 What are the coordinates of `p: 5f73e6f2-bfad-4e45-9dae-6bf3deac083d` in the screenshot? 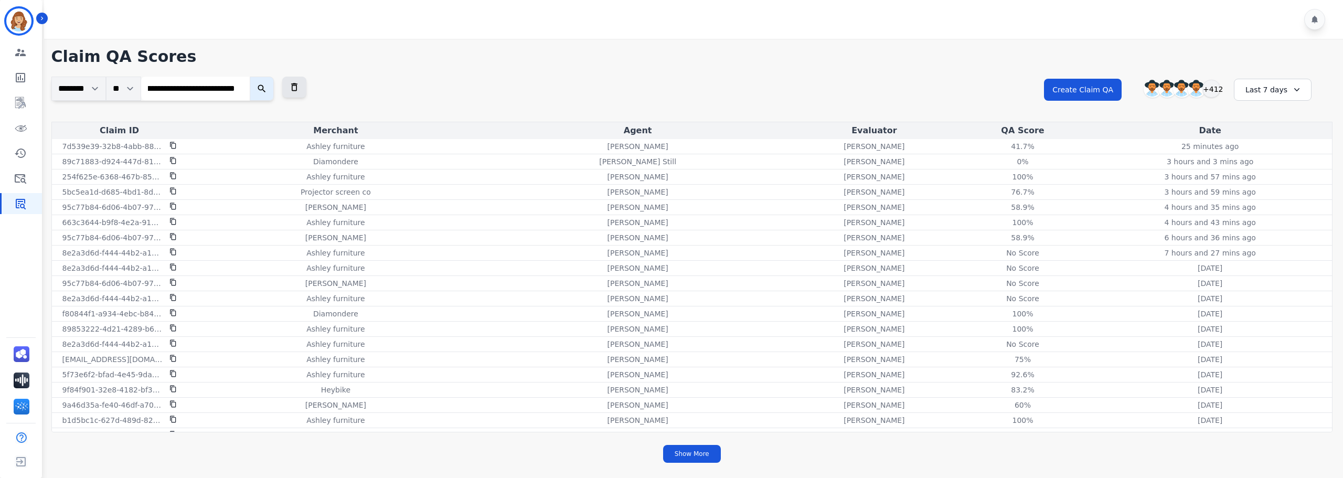 It's located at (113, 375).